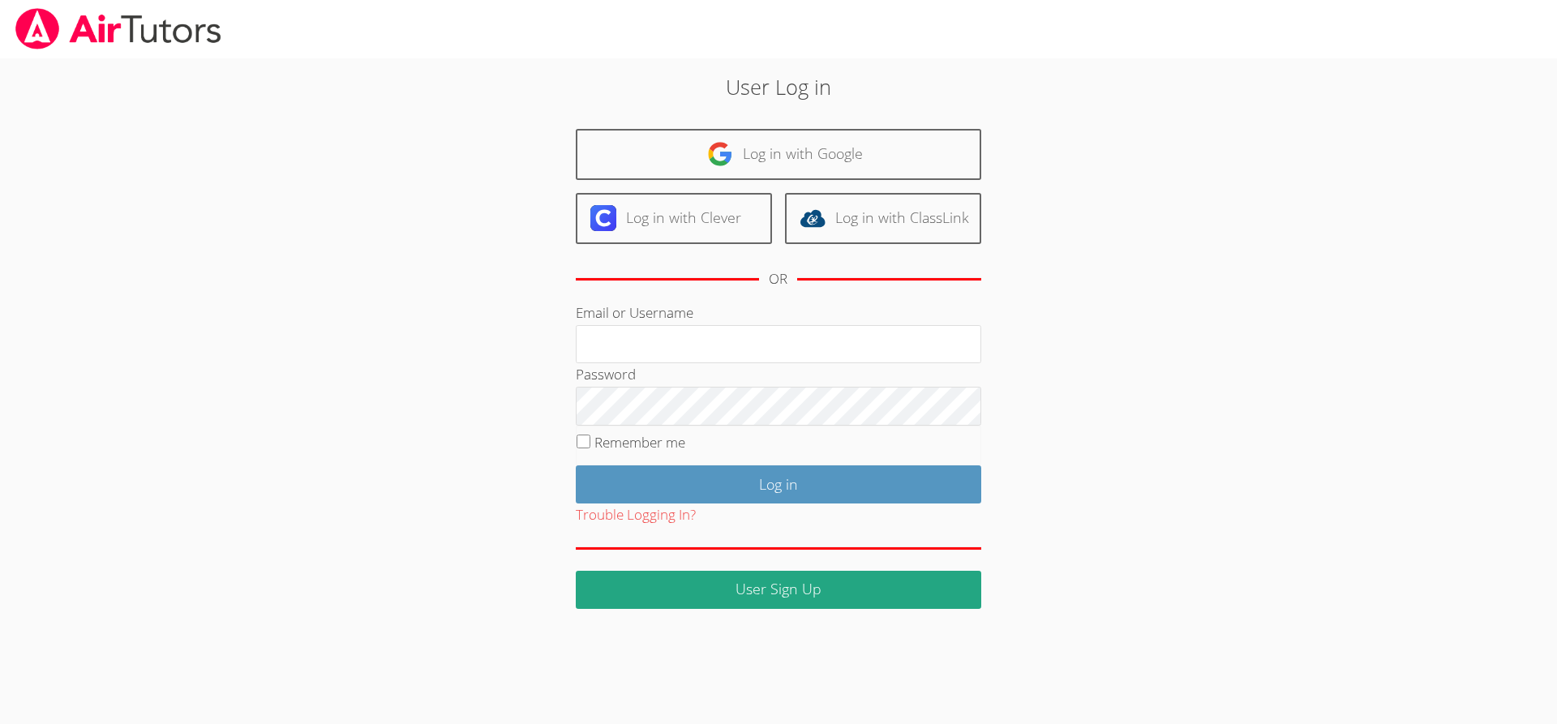  Describe the element at coordinates (779, 590) in the screenshot. I see `a: User Sign Up` at that location.